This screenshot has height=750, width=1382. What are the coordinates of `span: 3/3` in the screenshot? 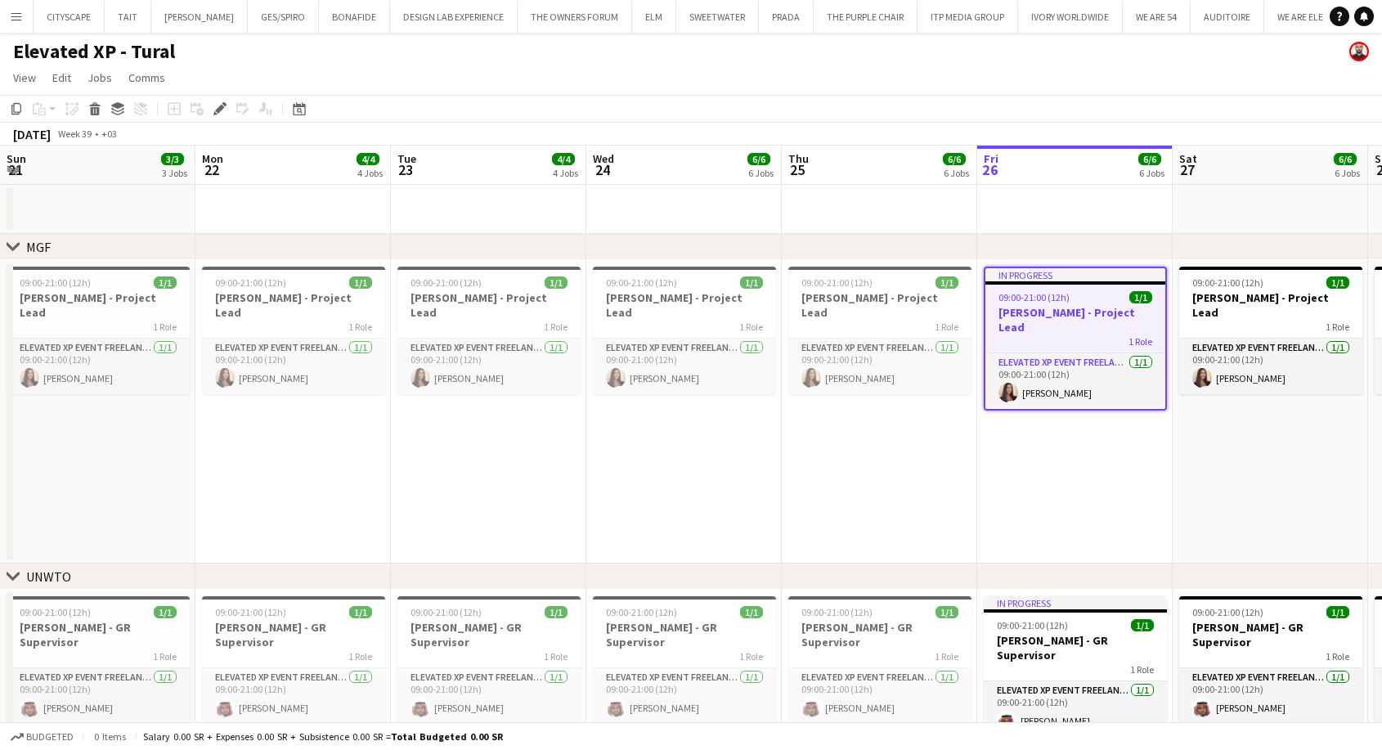 It's located at (172, 159).